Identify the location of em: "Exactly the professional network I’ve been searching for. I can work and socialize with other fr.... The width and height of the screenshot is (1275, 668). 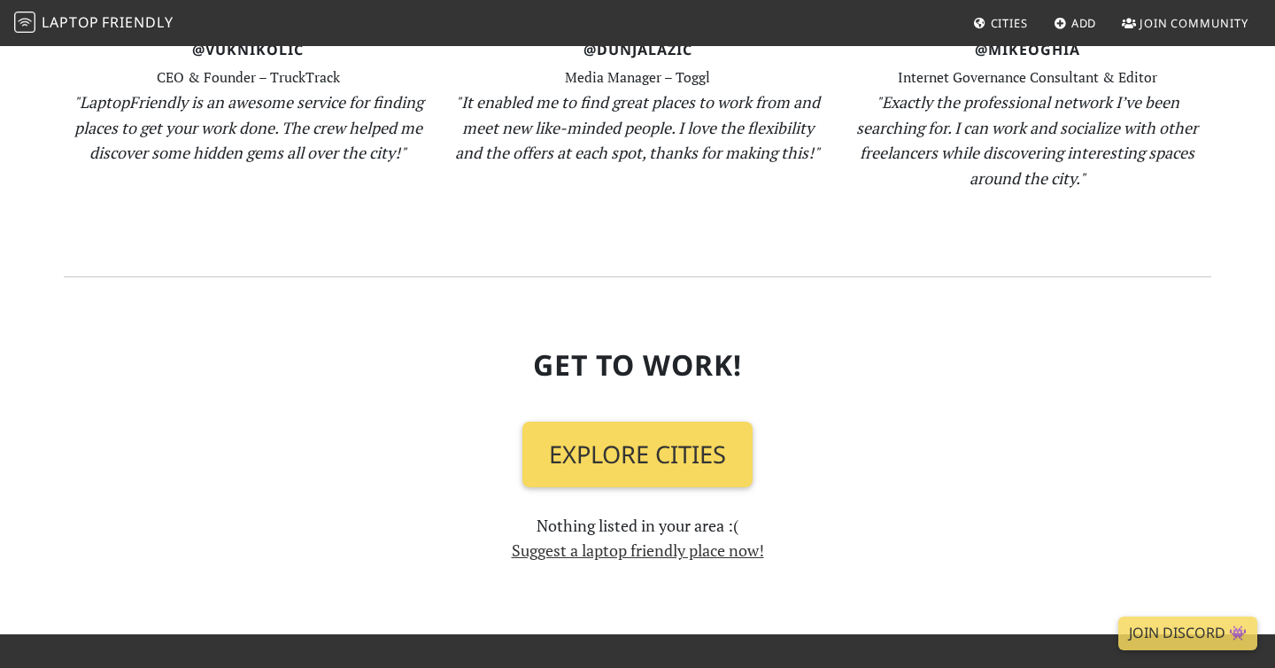
(1027, 140).